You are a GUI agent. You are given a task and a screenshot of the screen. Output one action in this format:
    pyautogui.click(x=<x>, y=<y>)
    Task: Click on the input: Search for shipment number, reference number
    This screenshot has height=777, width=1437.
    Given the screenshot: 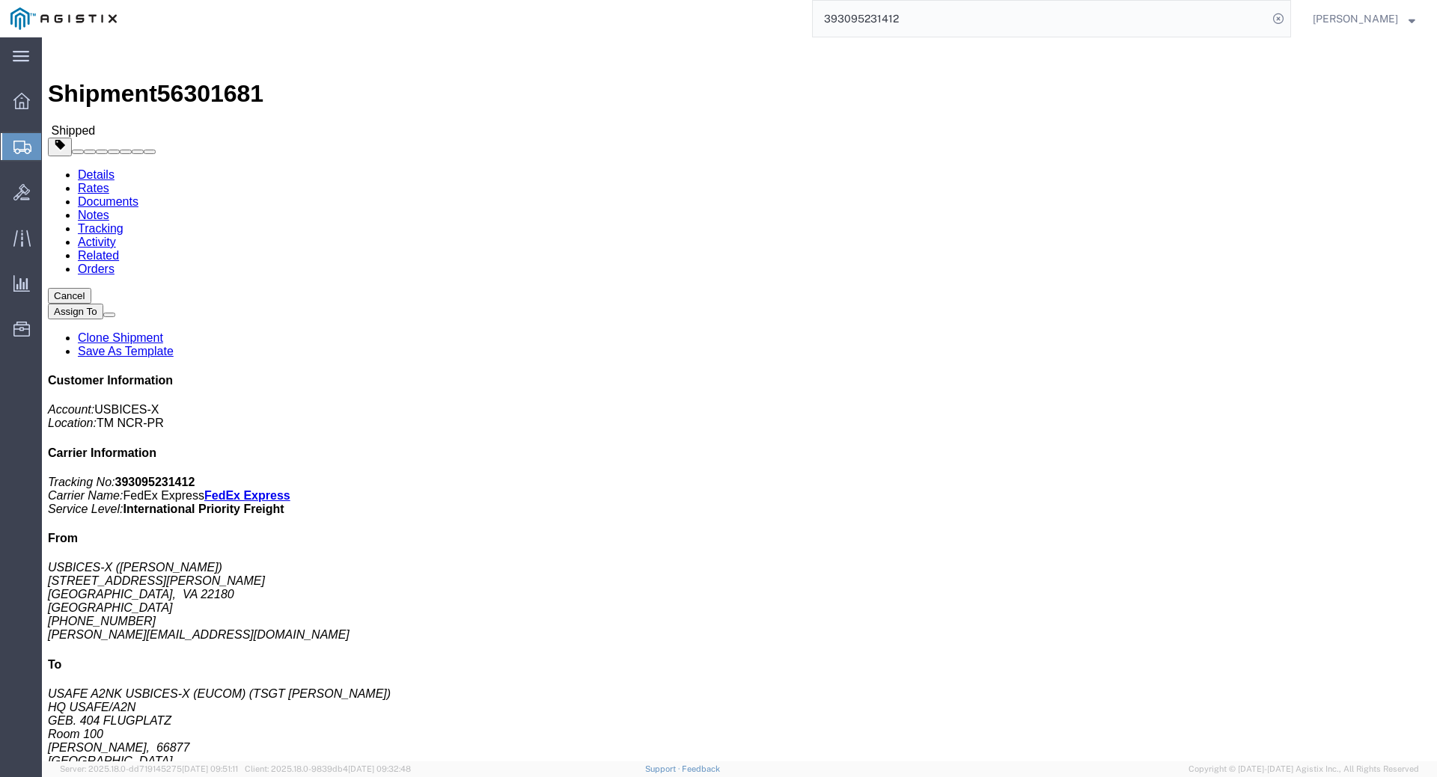 What is the action you would take?
    pyautogui.click(x=1040, y=19)
    